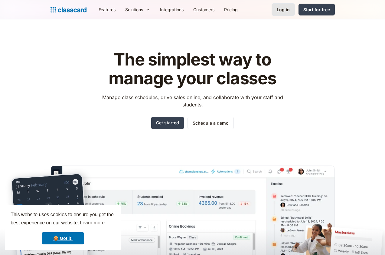 The height and width of the screenshot is (255, 385). What do you see at coordinates (107, 9) in the screenshot?
I see `a: Features` at bounding box center [107, 9].